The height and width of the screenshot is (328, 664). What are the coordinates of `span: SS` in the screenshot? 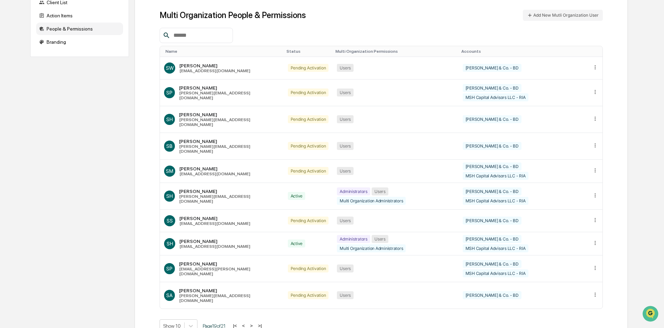 It's located at (170, 221).